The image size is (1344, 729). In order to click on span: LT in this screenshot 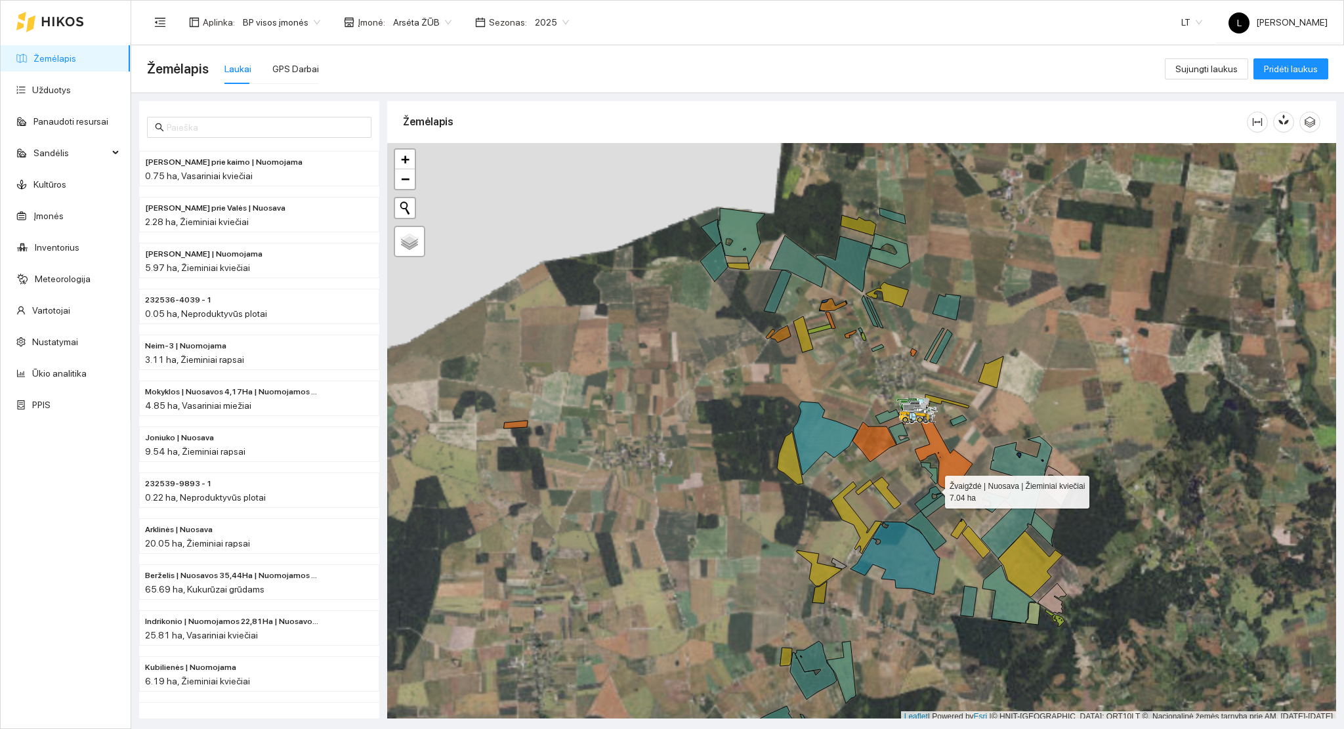, I will do `click(1192, 22)`.